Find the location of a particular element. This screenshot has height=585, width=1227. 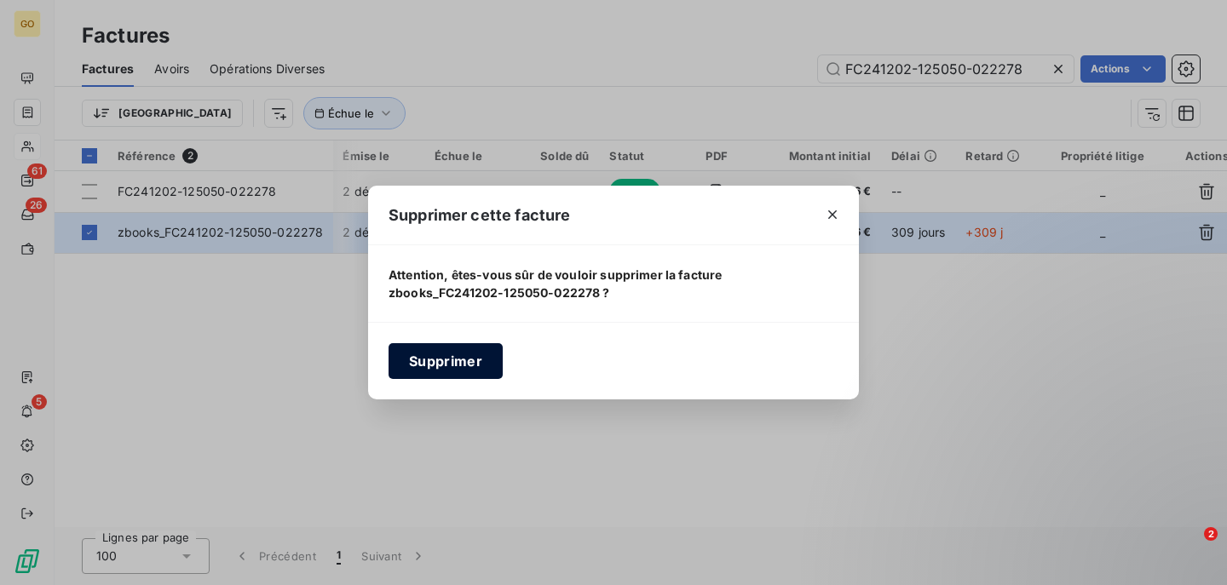

button: Supprimer is located at coordinates (446, 361).